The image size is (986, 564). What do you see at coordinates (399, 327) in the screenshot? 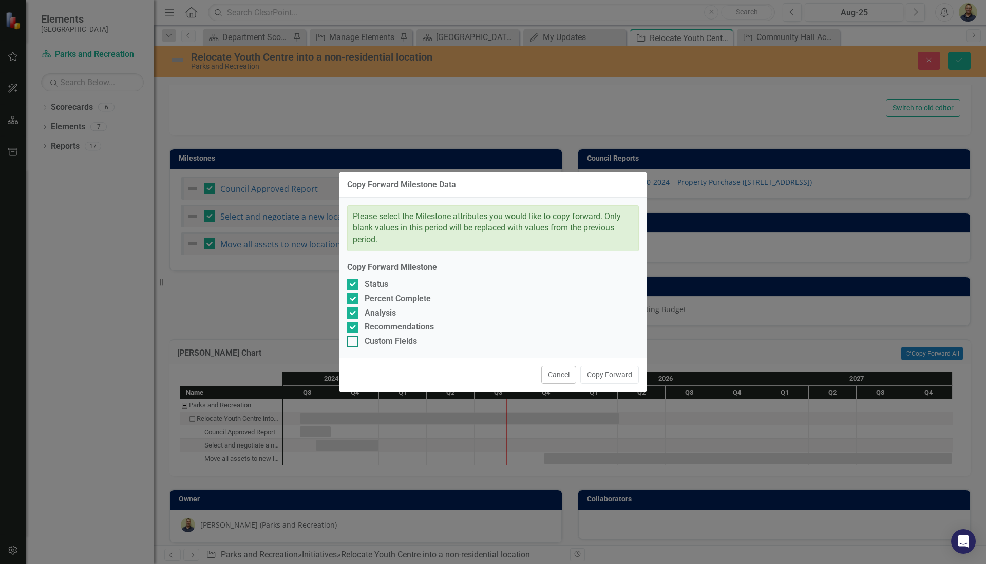
I see `div: Recommendations` at bounding box center [399, 327].